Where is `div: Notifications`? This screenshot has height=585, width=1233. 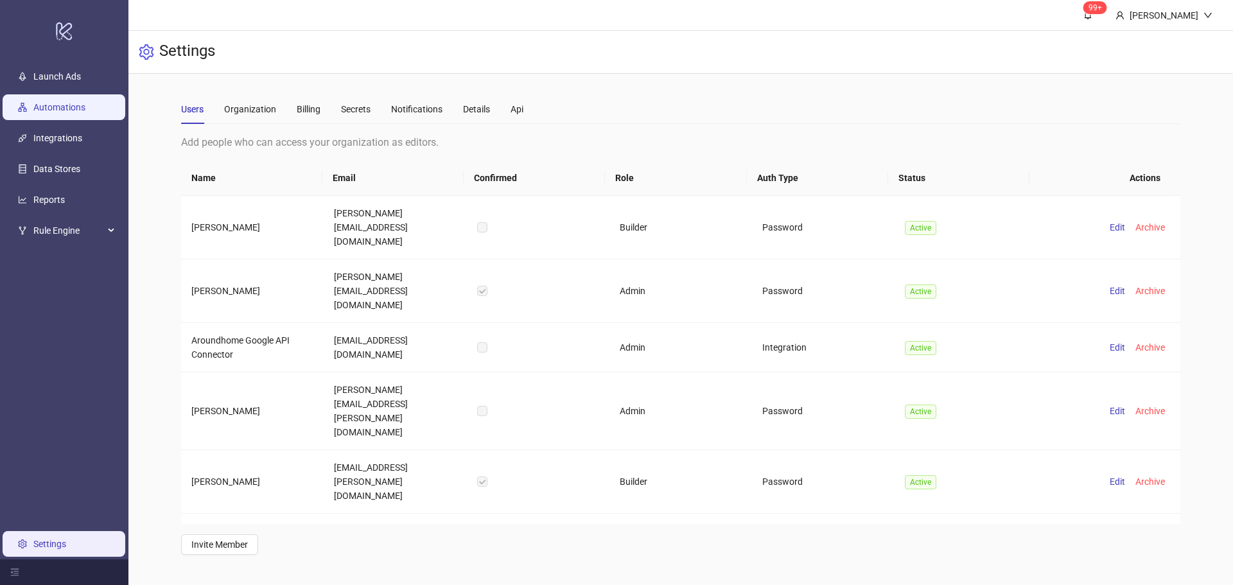
div: Notifications is located at coordinates (417, 109).